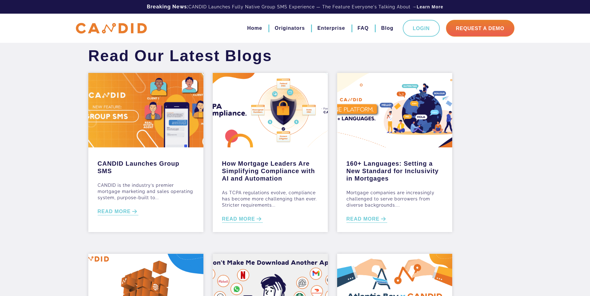 This screenshot has height=296, width=590. What do you see at coordinates (394, 170) in the screenshot?
I see `a: 160+ Languages: Setting a New Standard for Inclusivity in Mortgages` at bounding box center [394, 170].